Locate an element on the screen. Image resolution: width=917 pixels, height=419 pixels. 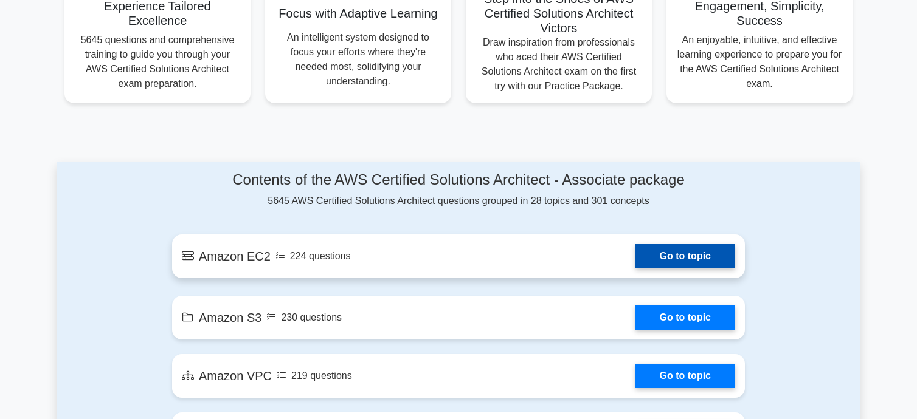
h4: Contents of the AWS Certified Solutions Architect - Associate package is located at coordinates (458, 180).